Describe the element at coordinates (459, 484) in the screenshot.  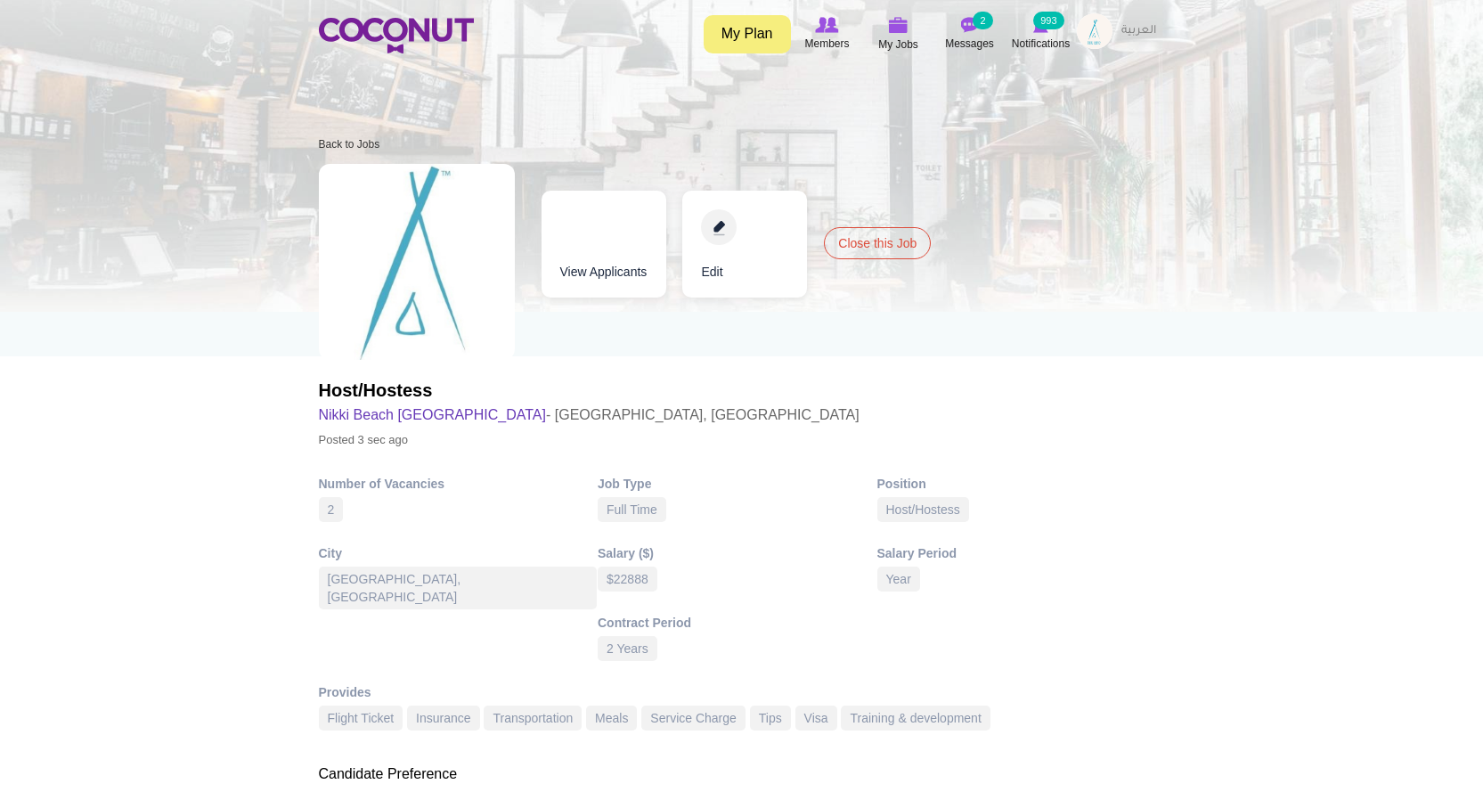
I see `div: Number of Vacancies` at that location.